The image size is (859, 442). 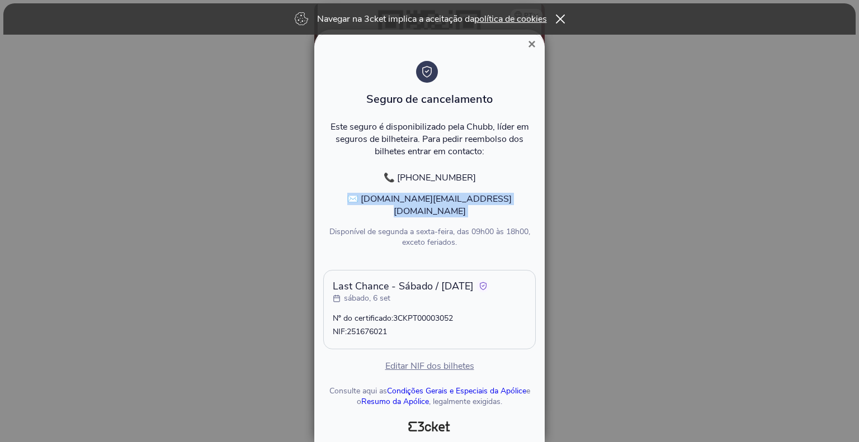 What do you see at coordinates (429, 237) in the screenshot?
I see `p: Disponível de segunda a sexta-feira, das 09h00 às 18h00, exceto feriados.` at bounding box center [429, 237].